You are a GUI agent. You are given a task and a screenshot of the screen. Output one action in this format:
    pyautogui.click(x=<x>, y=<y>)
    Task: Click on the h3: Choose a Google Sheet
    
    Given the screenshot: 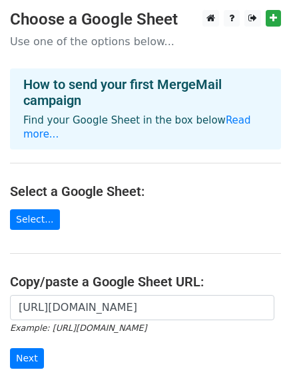 What is the action you would take?
    pyautogui.click(x=145, y=19)
    